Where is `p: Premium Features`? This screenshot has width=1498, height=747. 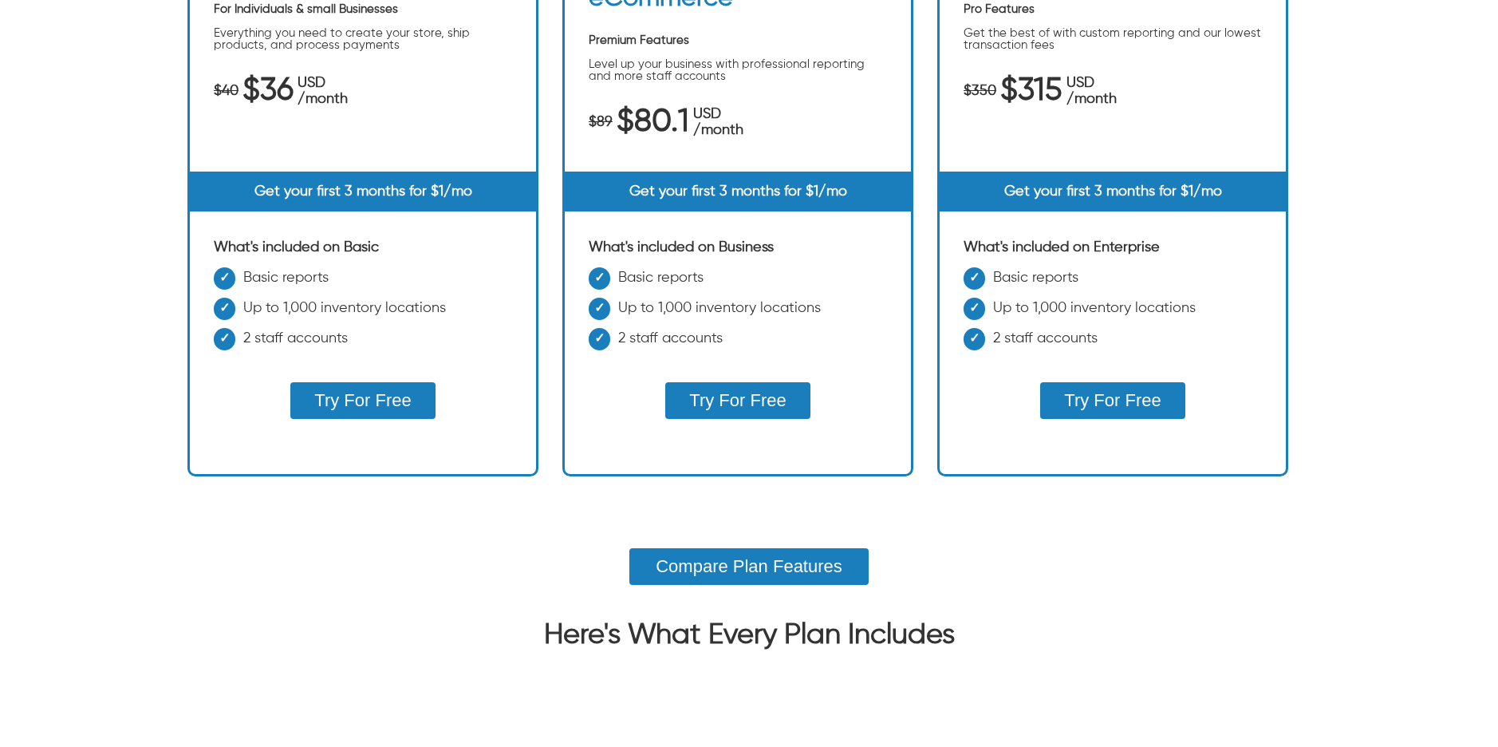 p: Premium Features is located at coordinates (738, 40).